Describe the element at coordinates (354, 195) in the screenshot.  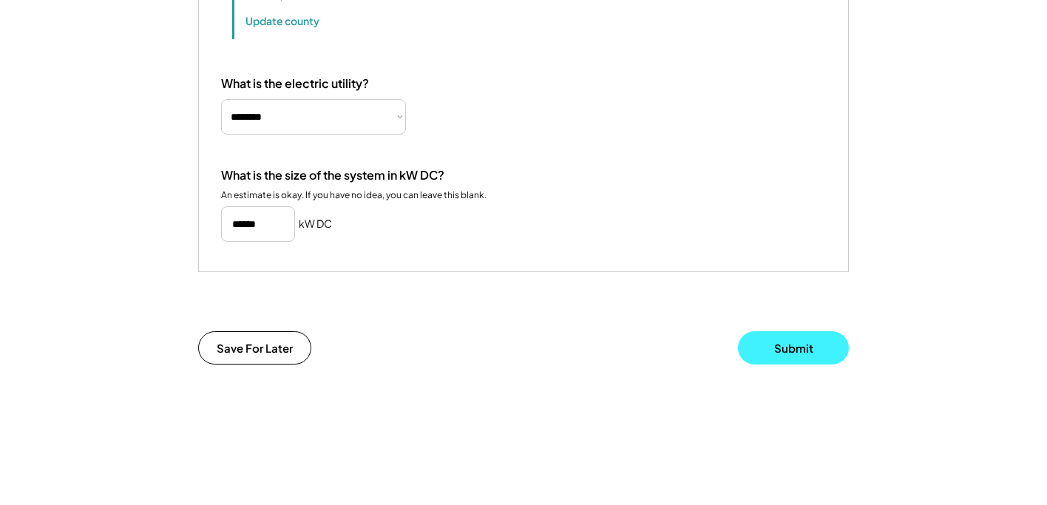
I see `div: An estimate is okay. If you have no idea, you can leave this blank.` at that location.